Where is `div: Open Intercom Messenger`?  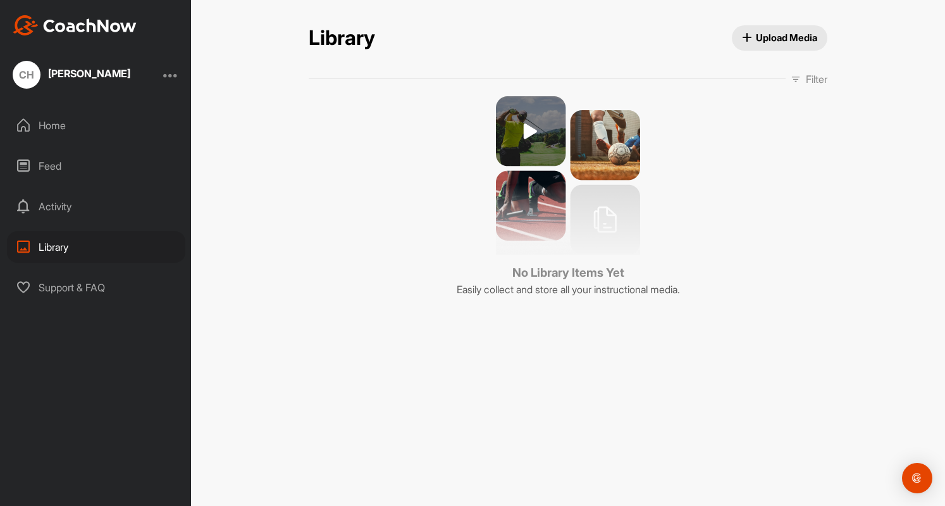
div: Open Intercom Messenger is located at coordinates (918, 478).